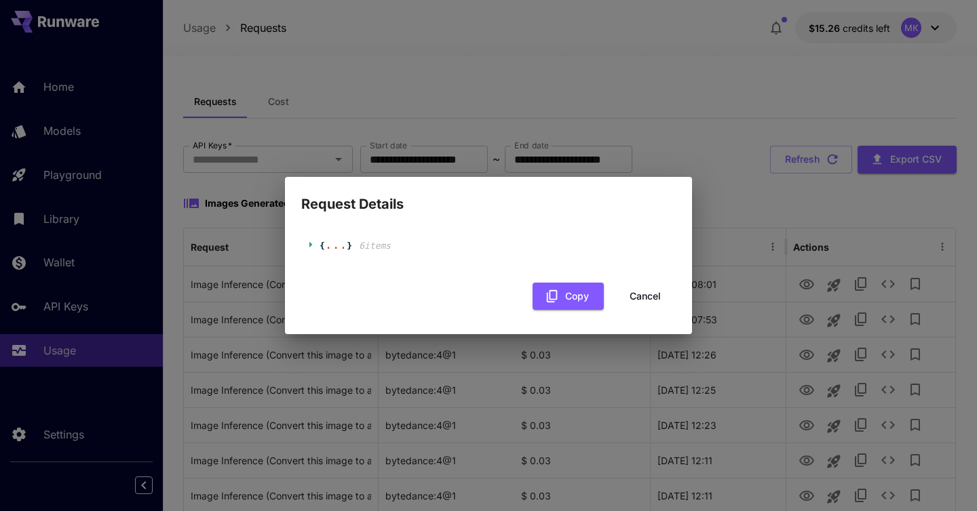 The height and width of the screenshot is (511, 977). I want to click on span: 6 item s, so click(374, 245).